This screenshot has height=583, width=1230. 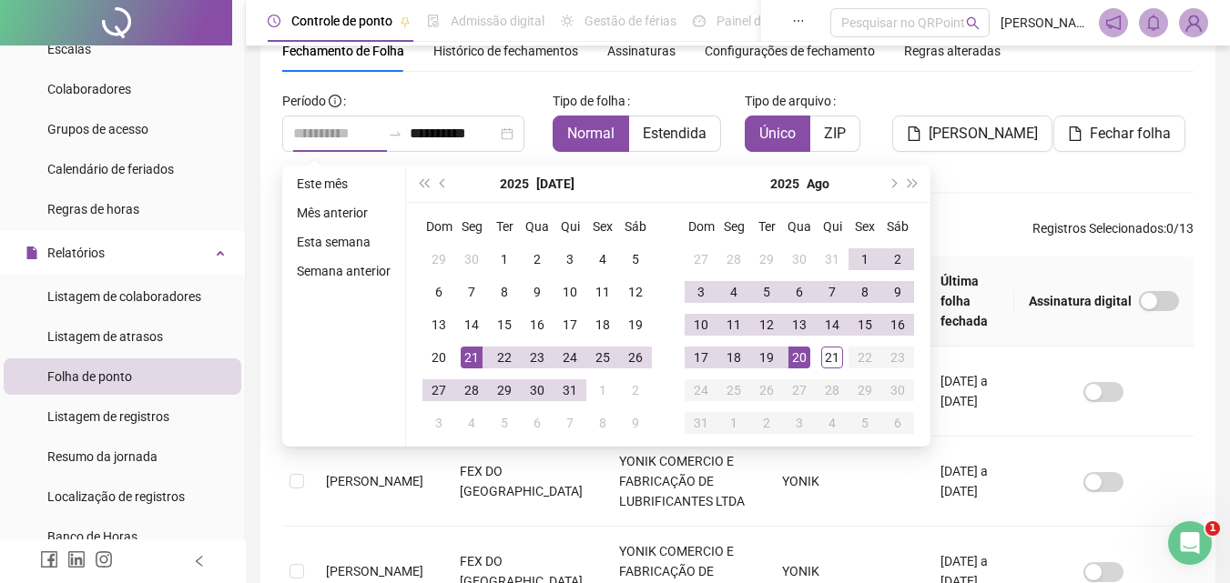 What do you see at coordinates (274, 21) in the screenshot?
I see `span: clock-circle` at bounding box center [274, 21].